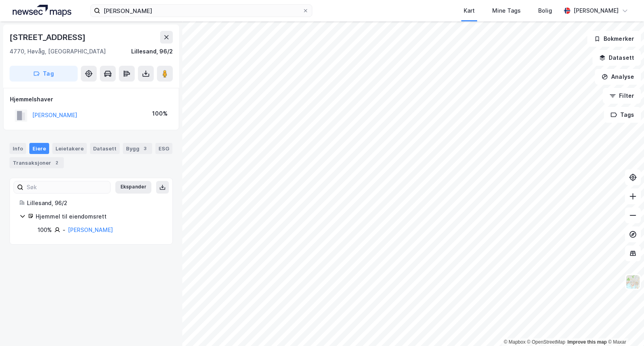 Image resolution: width=644 pixels, height=346 pixels. Describe the element at coordinates (39, 149) in the screenshot. I see `div: Eiere` at that location.